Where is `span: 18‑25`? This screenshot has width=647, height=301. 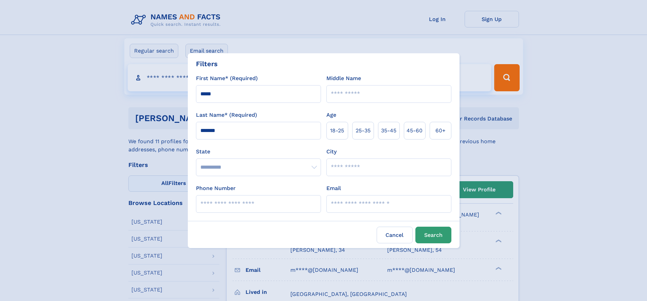
span: 18‑25 is located at coordinates (337, 131).